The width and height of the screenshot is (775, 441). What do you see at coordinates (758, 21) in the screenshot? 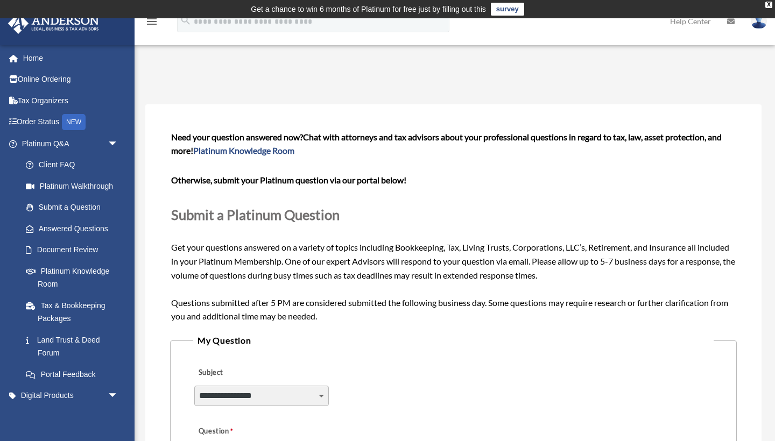
I see `img: User Pic` at bounding box center [758, 21].